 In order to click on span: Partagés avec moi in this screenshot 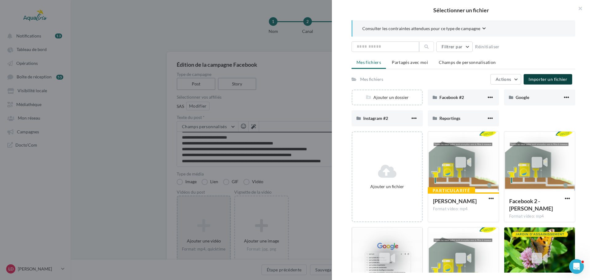, I will do `click(410, 62)`.